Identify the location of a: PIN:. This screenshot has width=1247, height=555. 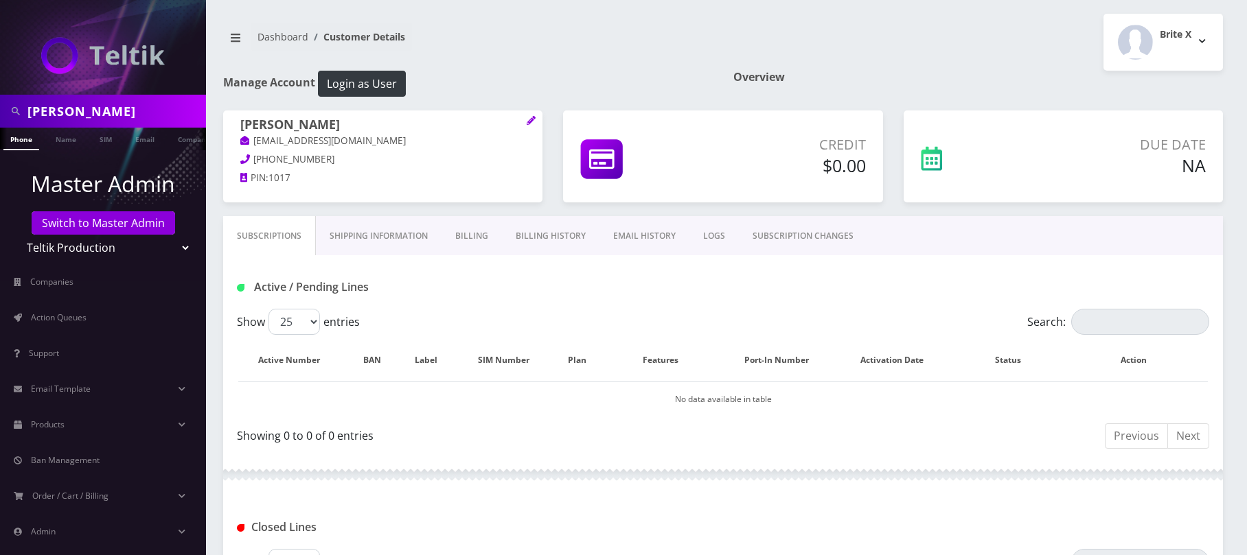
(254, 178).